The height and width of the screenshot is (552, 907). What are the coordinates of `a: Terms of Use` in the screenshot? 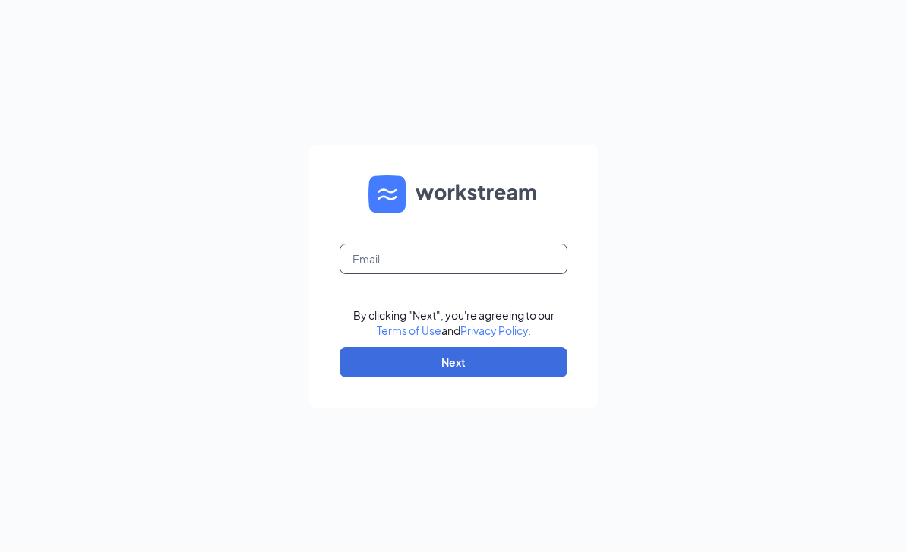 It's located at (409, 330).